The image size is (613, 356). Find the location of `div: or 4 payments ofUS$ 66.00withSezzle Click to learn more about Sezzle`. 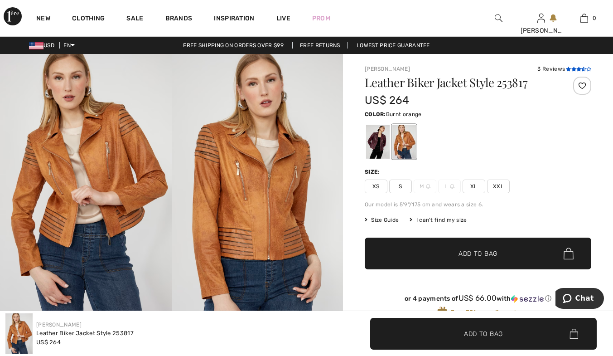

div: or 4 payments ofUS$ 66.00withSezzle Click to learn more about Sezzle is located at coordinates (478, 300).